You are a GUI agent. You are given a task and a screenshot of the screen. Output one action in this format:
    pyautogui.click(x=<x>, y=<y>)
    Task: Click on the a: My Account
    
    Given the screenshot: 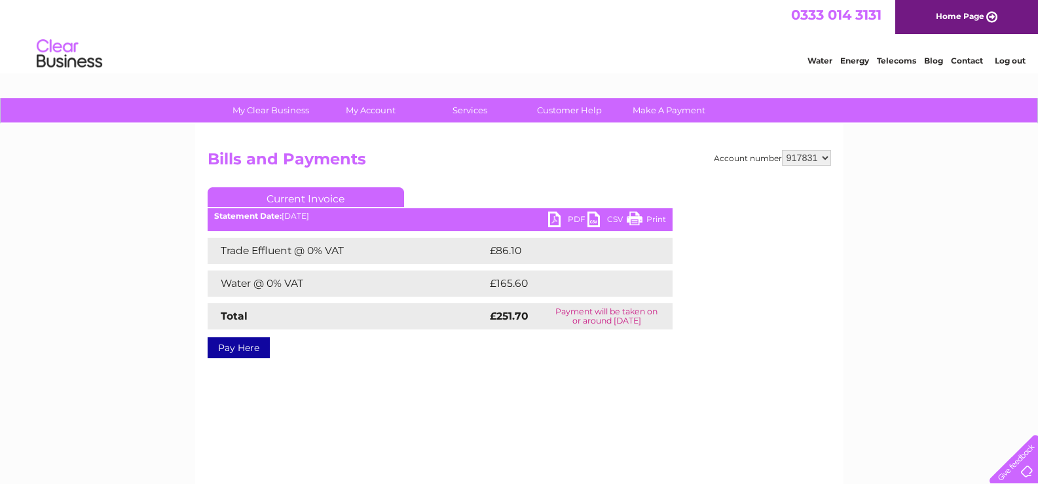 What is the action you would take?
    pyautogui.click(x=370, y=110)
    